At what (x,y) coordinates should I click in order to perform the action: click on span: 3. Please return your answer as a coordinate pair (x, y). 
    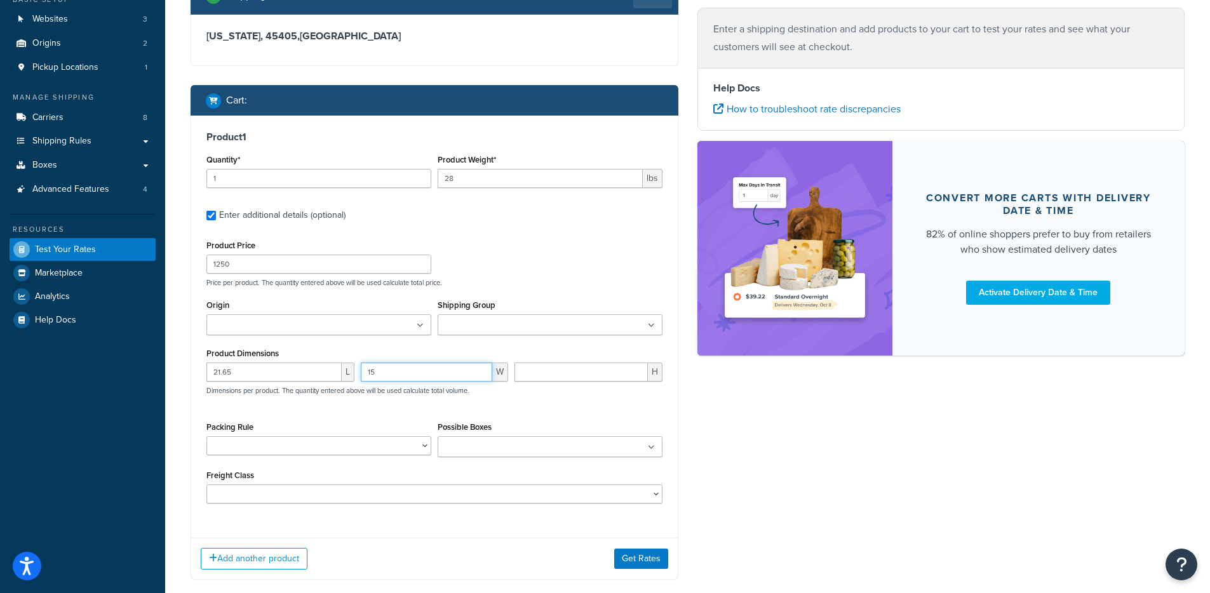
    Looking at the image, I should click on (145, 19).